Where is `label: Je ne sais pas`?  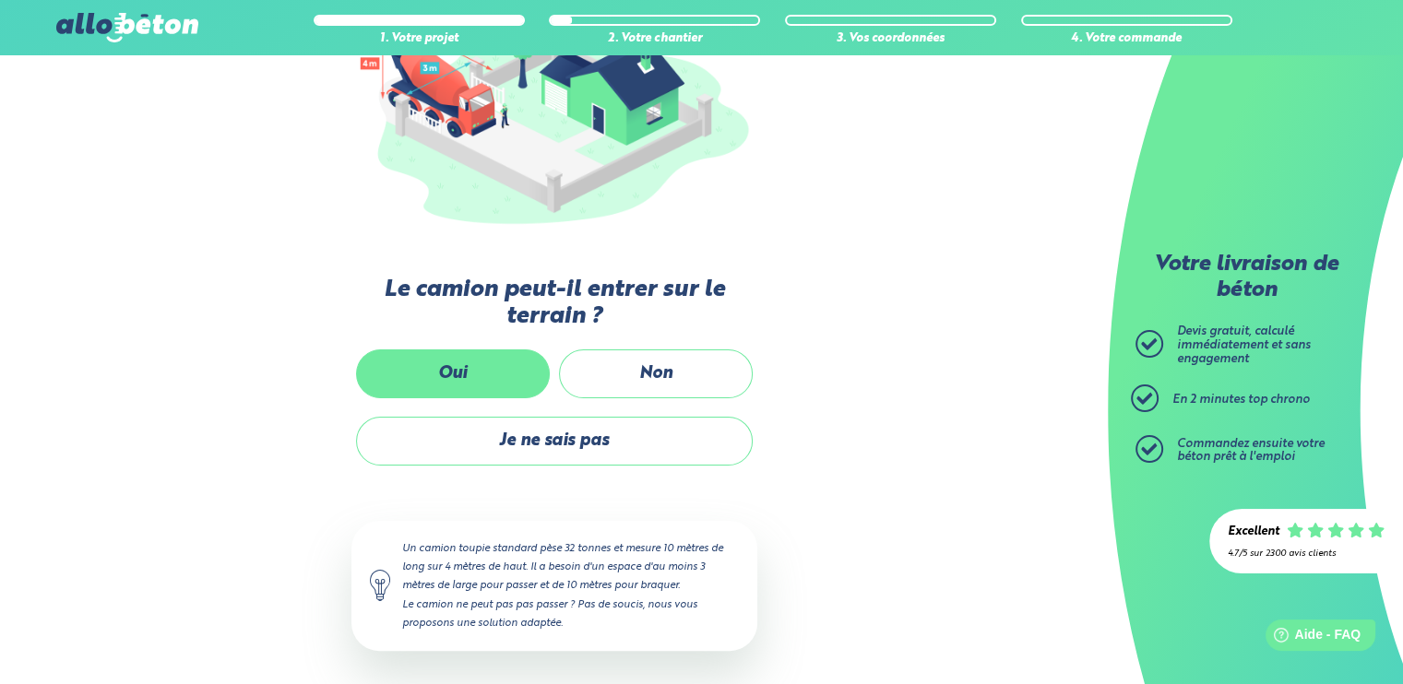 label: Je ne sais pas is located at coordinates (554, 441).